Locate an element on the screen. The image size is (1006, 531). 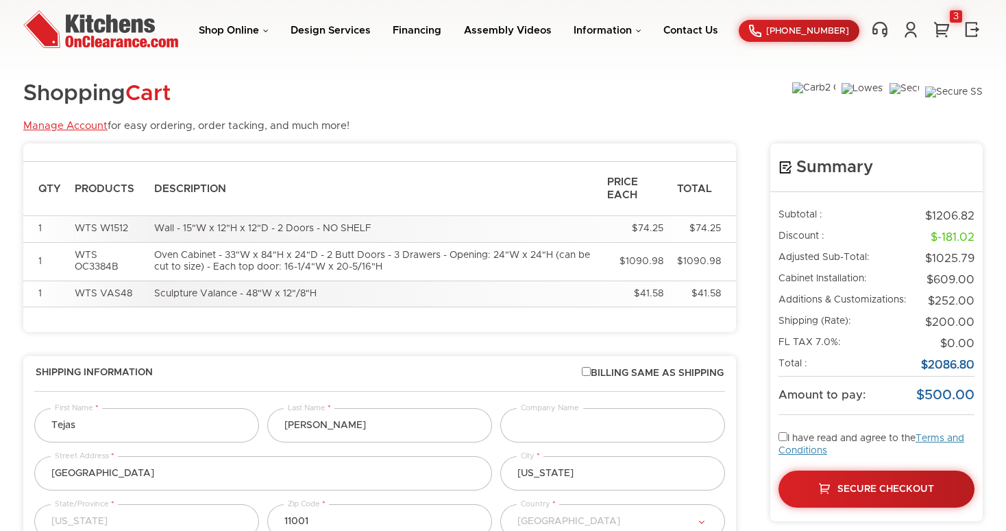
span: $500.00 is located at coordinates (945, 395).